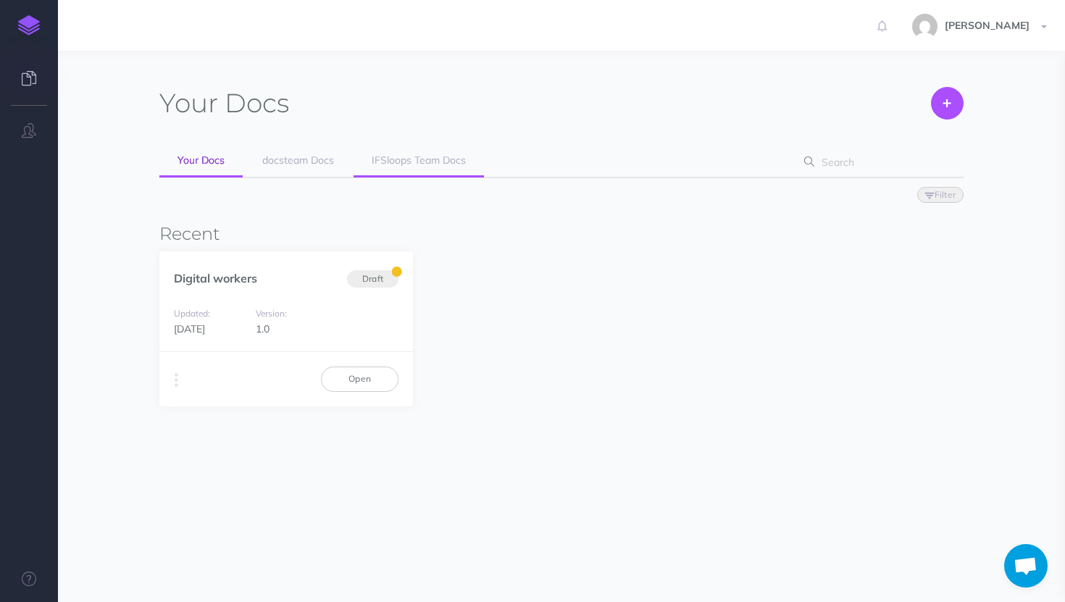 This screenshot has width=1065, height=602. Describe the element at coordinates (419, 160) in the screenshot. I see `span: IFSloops Team Docs` at that location.